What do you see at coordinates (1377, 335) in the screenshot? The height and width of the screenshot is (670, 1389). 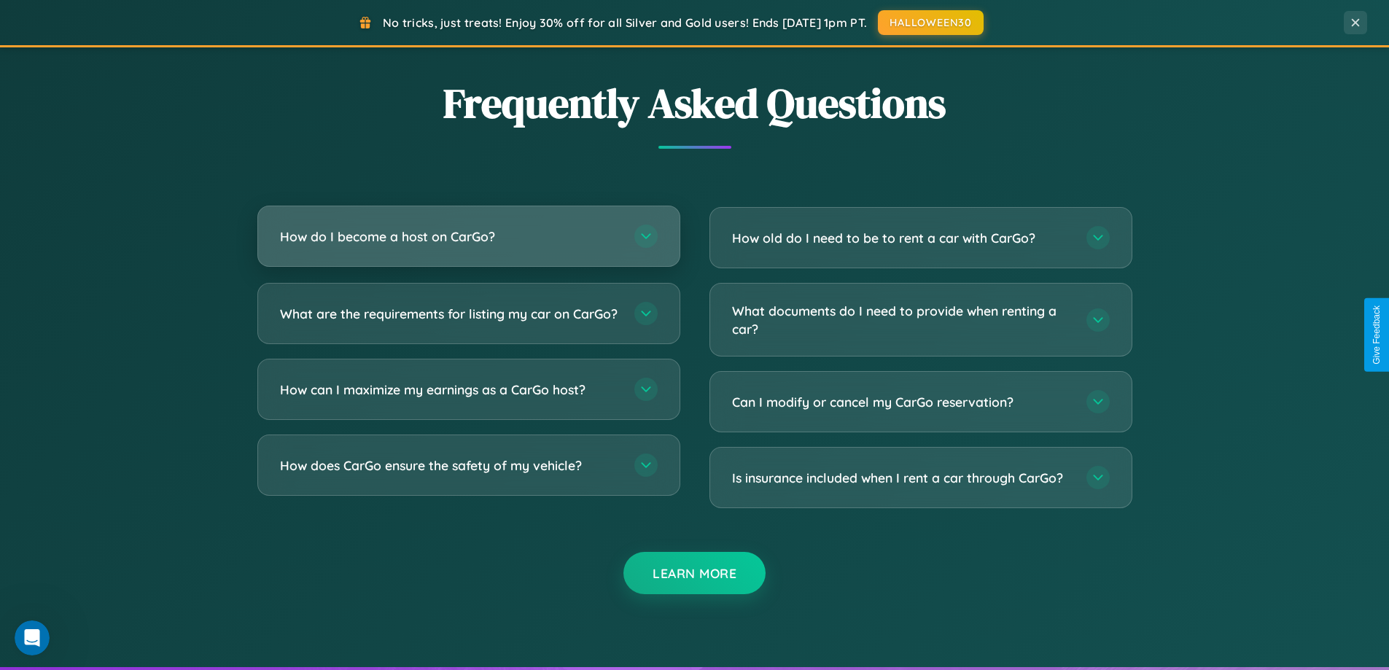 I see `div: Give Feedback` at bounding box center [1377, 335].